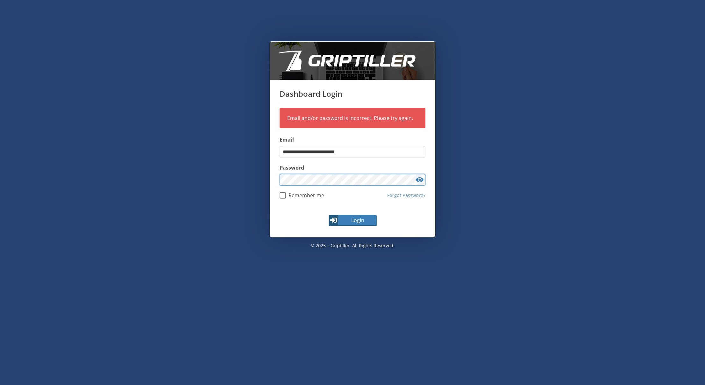 This screenshot has width=705, height=385. Describe the element at coordinates (352, 221) in the screenshot. I see `button: Login` at that location.